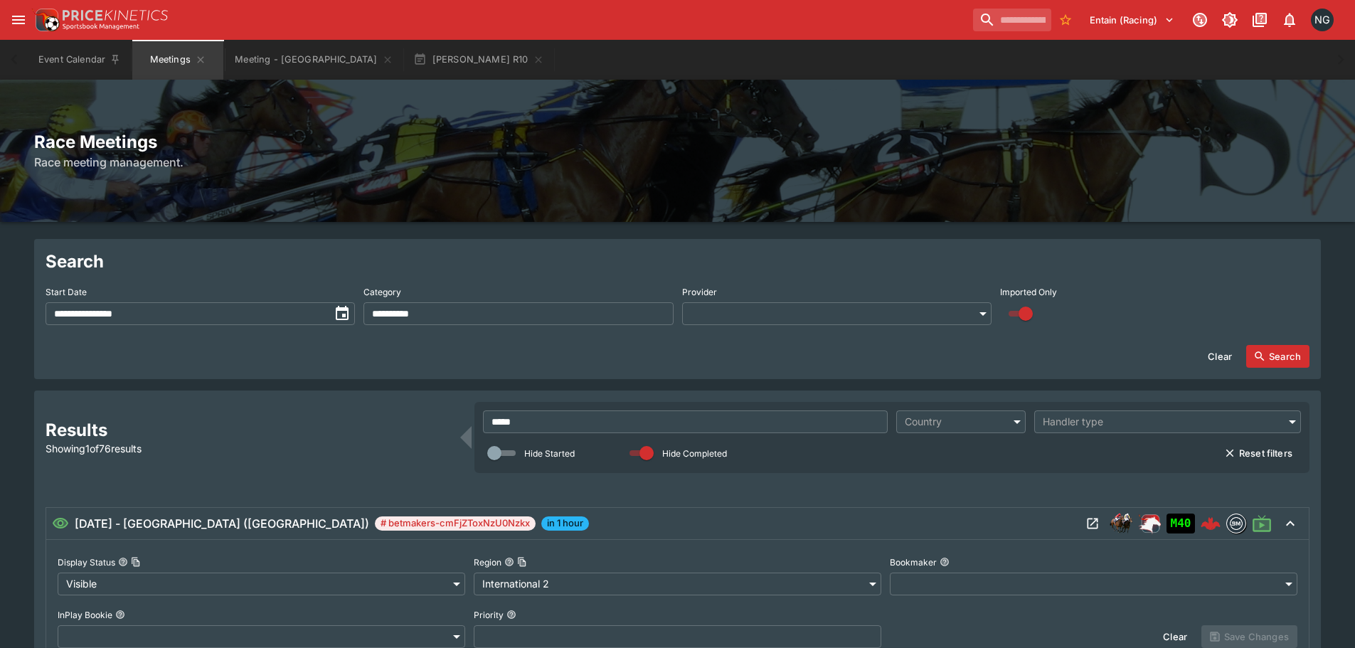  Describe the element at coordinates (46, 20) in the screenshot. I see `img: PriceKinetics Logo` at that location.